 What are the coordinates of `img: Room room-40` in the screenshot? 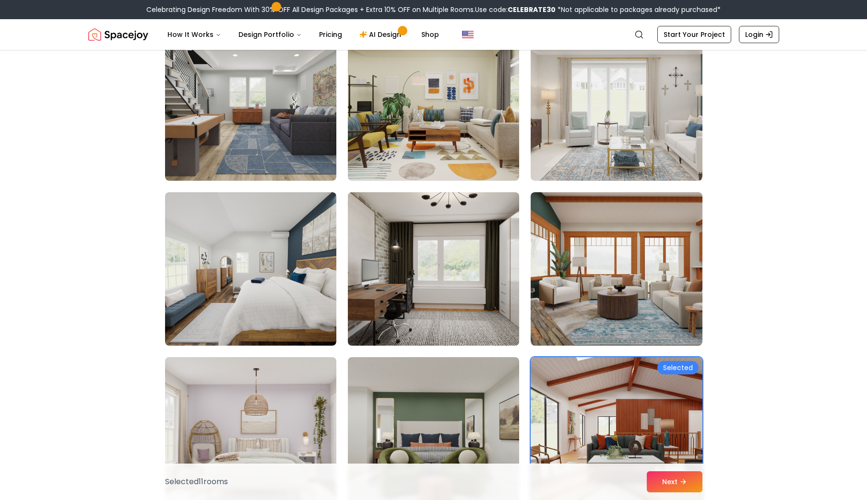 It's located at (250, 104).